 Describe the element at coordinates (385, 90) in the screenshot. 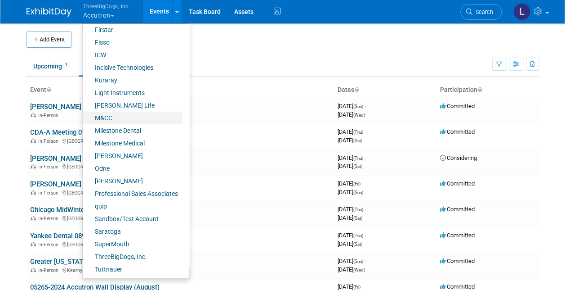

I see `th: Dates` at that location.